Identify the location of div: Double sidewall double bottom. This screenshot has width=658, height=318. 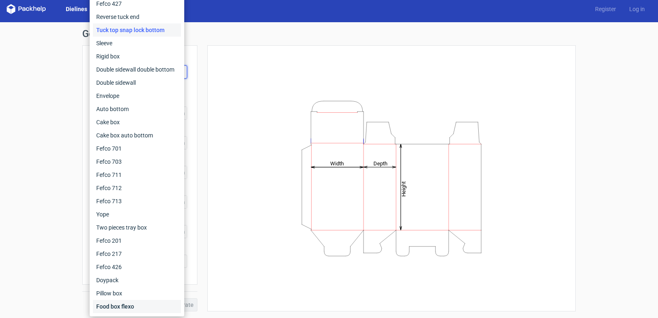
(137, 69).